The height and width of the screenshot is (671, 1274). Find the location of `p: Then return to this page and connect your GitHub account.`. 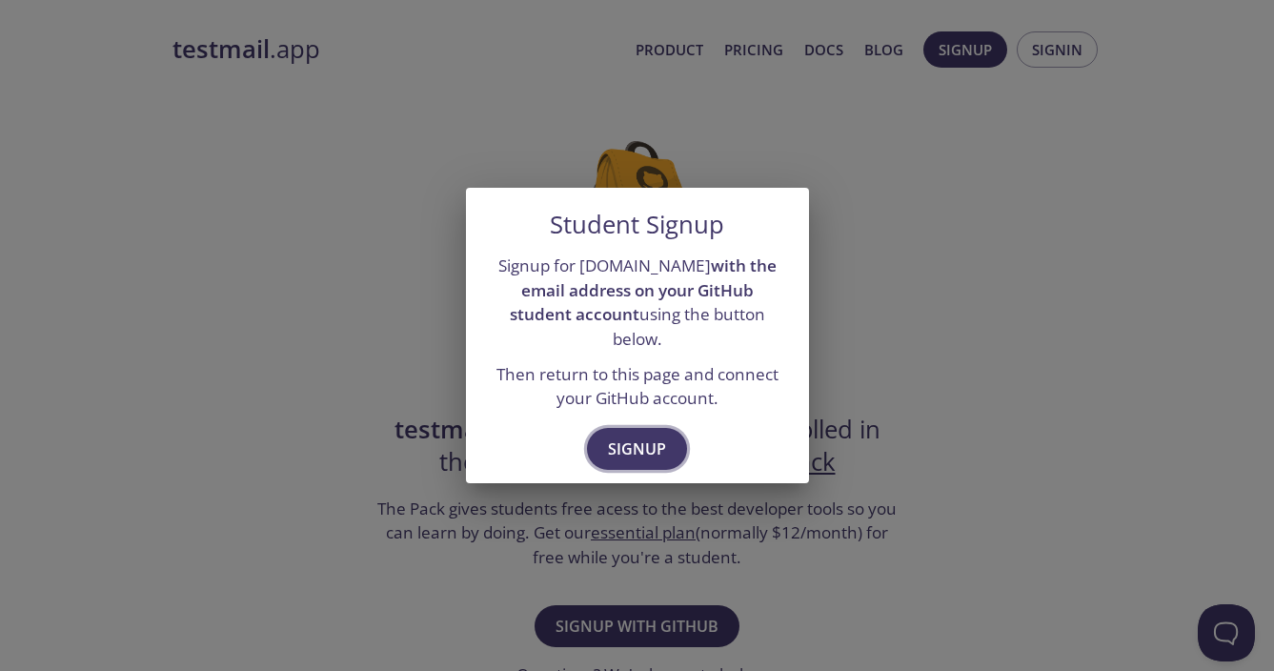

p: Then return to this page and connect your GitHub account. is located at coordinates (638, 386).